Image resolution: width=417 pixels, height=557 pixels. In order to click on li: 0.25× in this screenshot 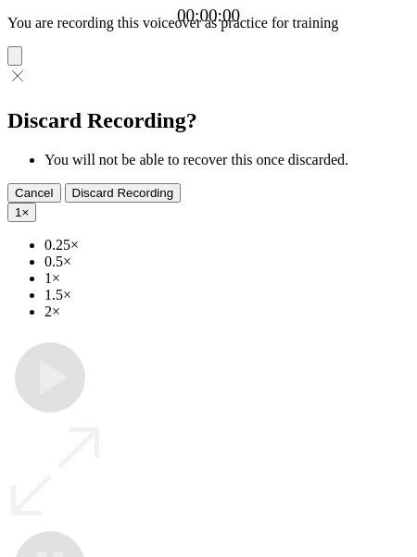, I will do `click(227, 245)`.